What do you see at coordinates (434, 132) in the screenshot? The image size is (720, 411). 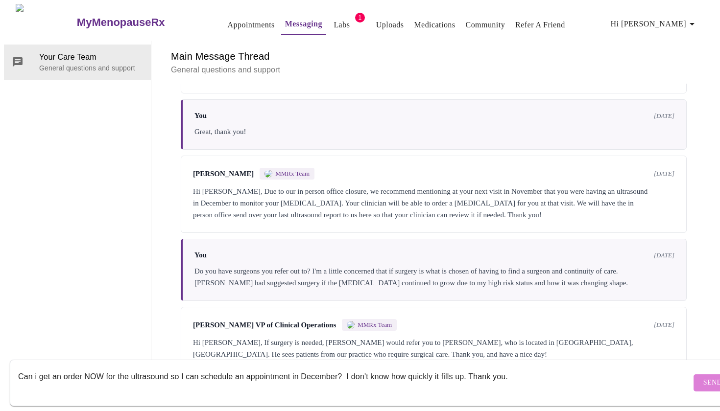 I see `div: Great, thank you!` at bounding box center [434, 132].